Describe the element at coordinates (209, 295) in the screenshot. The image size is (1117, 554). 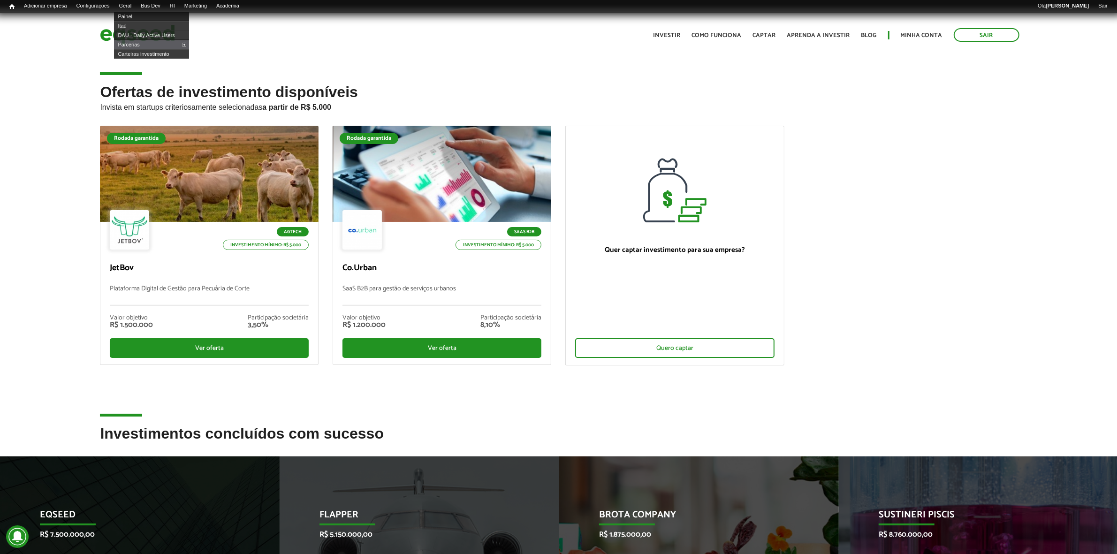
I see `p: Plataforma Digital de Gestão para Pecuária de Corte` at that location.